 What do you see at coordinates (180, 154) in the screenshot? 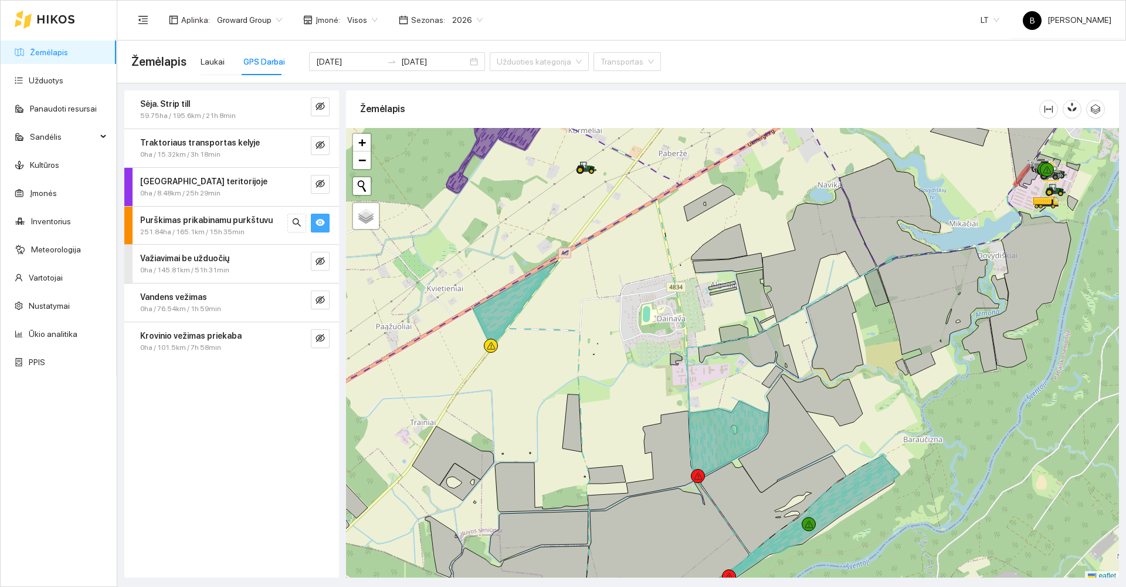
I see `span: 0ha / 15.32km / 3h 18min` at bounding box center [180, 154].